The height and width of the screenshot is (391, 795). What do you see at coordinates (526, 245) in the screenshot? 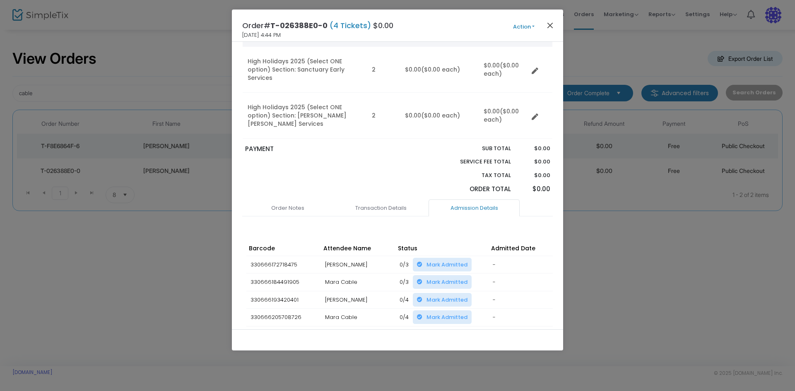
I see `th: Admitted Date` at bounding box center [526, 245].